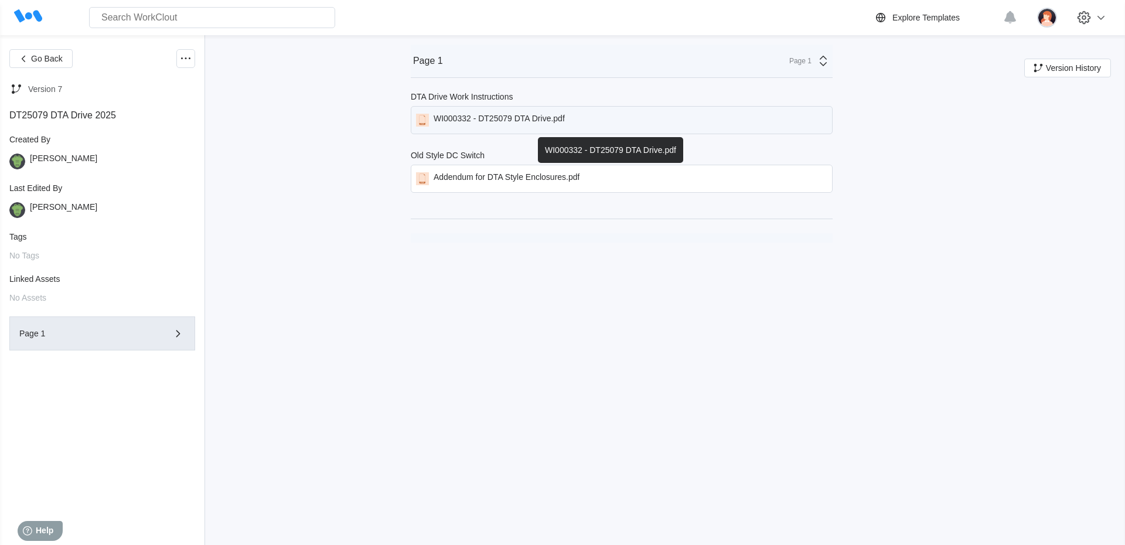 Image resolution: width=1125 pixels, height=545 pixels. What do you see at coordinates (102, 188) in the screenshot?
I see `div: Last Edited By` at bounding box center [102, 188].